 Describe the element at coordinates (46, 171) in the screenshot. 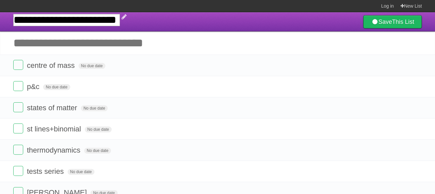

I see `span: tests series` at that location.